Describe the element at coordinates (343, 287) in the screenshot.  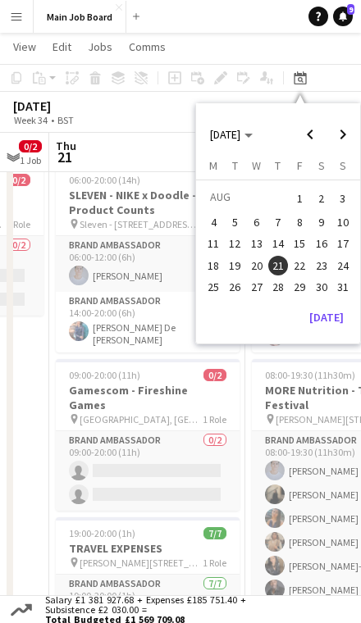
I see `button: 31-08-2025` at that location.